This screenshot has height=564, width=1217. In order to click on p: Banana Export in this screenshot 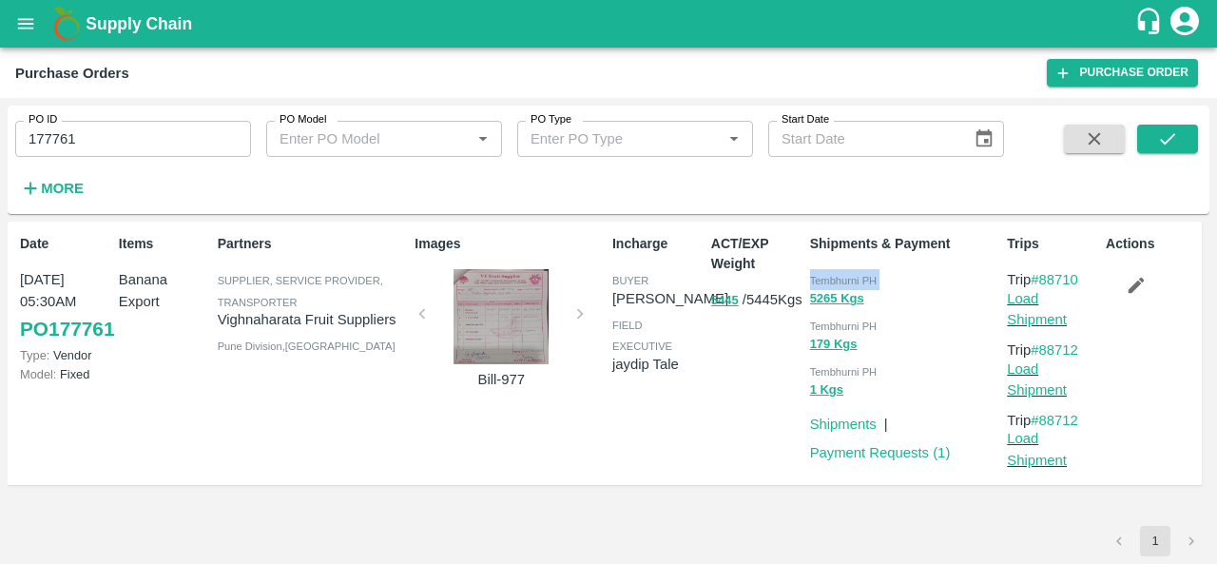, I will do `click(165, 290)`.